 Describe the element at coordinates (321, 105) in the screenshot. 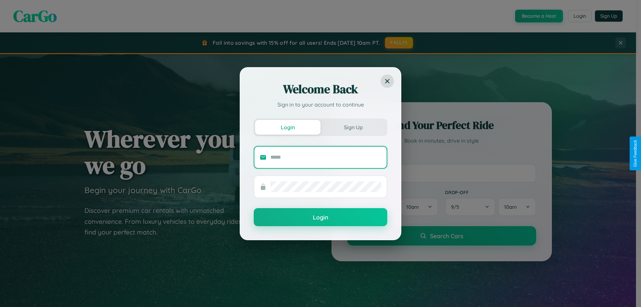

I see `p: Sign in to your account to continue` at that location.